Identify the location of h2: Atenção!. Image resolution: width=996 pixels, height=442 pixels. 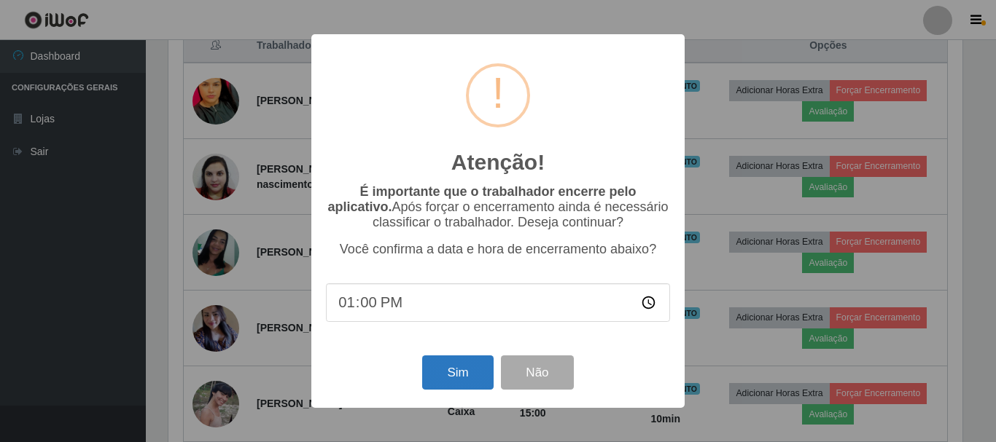
(498, 163).